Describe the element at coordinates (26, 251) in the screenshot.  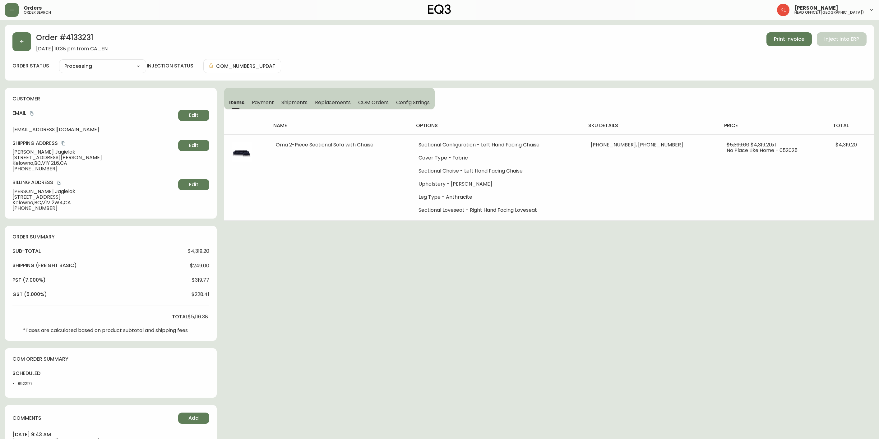
I see `h4: sub-total` at that location.